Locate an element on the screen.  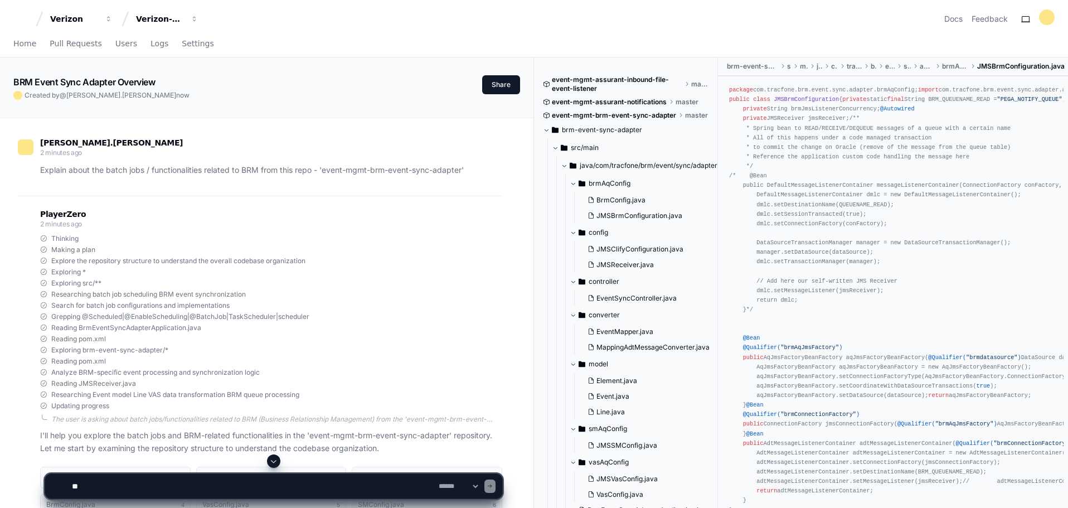
div: The user is asking about batch jobs/functionalities related to BRM (Business Relationship Managem... is located at coordinates (277, 419).